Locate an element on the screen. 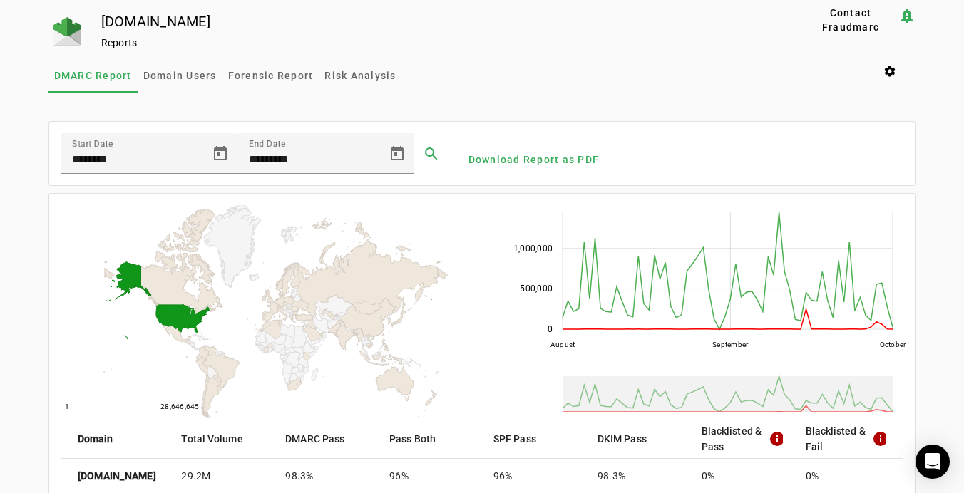 The width and height of the screenshot is (964, 493). mat-label: End Date is located at coordinates (267, 144).